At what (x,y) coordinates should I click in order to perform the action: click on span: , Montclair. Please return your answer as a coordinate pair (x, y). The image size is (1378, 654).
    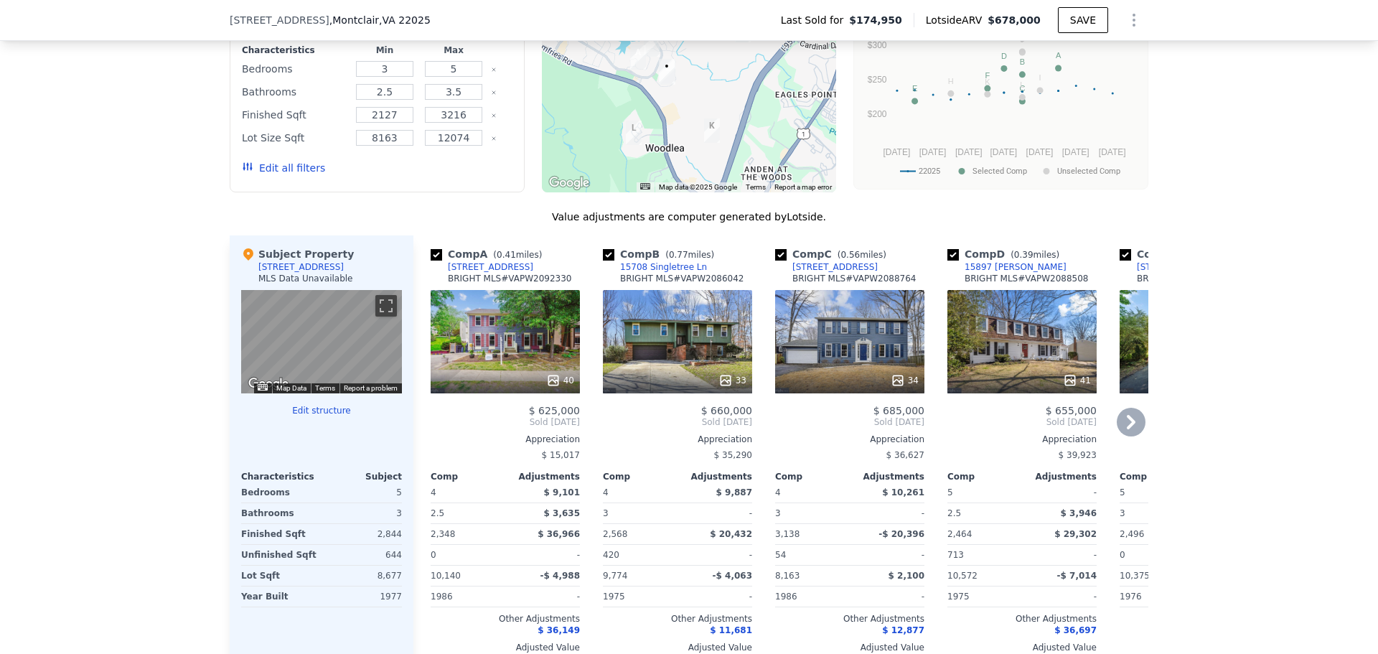
    Looking at the image, I should click on (380, 20).